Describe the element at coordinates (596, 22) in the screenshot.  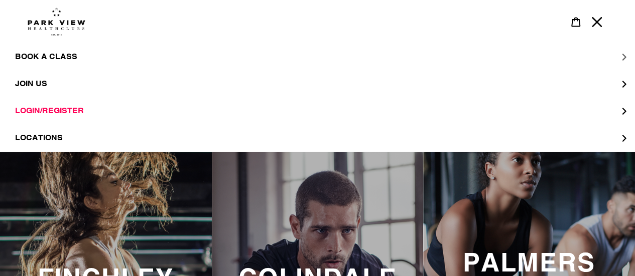
I see `button: Menu` at that location.